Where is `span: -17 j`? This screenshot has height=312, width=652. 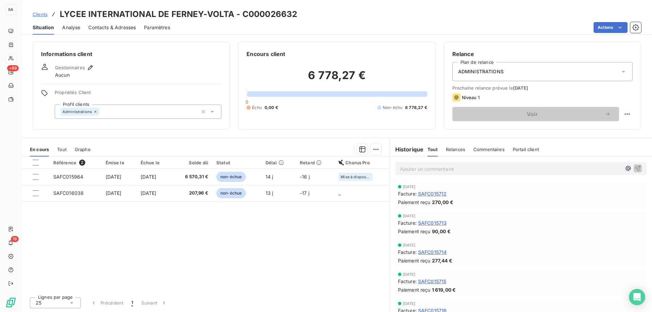 span: -17 j is located at coordinates (305, 193).